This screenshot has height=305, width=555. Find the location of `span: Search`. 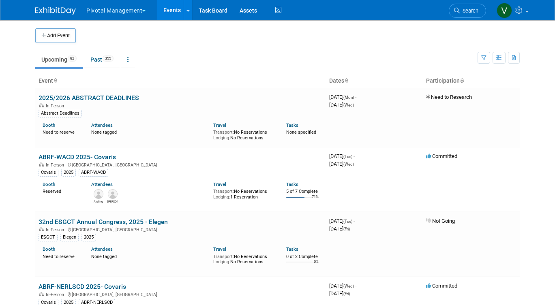

span: Search is located at coordinates (469, 11).